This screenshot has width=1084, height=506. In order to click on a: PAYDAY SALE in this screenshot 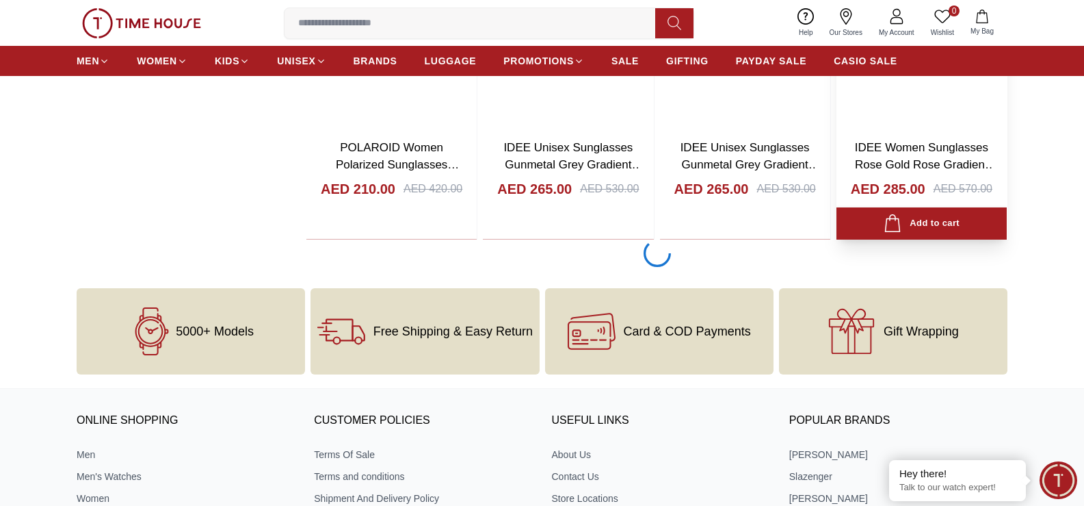, I will do `click(771, 61)`.